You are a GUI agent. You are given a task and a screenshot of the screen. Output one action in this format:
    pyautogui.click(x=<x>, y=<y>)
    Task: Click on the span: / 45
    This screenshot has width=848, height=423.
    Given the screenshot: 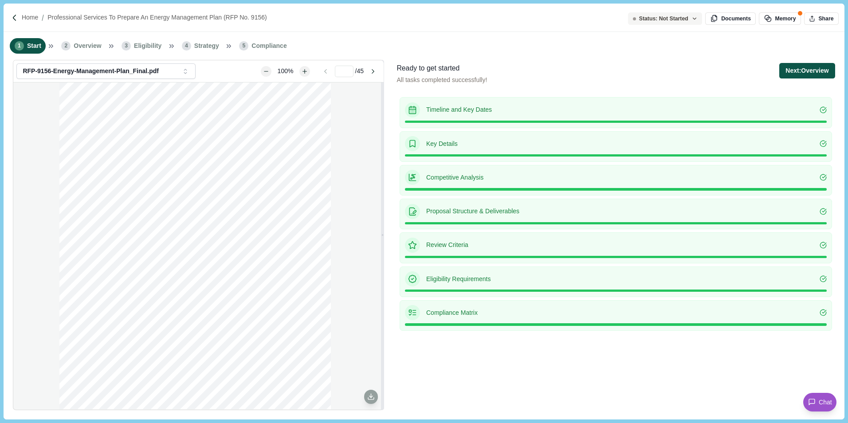 What is the action you would take?
    pyautogui.click(x=359, y=71)
    